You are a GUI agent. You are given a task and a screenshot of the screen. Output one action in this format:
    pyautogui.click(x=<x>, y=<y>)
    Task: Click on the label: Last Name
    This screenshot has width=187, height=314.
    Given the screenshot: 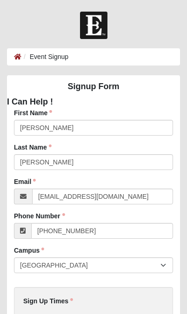 What is the action you would take?
    pyautogui.click(x=33, y=147)
    